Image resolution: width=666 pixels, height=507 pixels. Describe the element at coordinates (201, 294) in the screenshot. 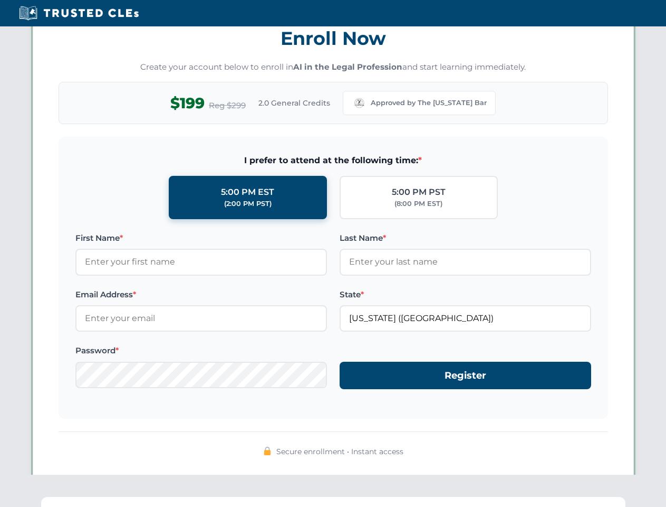

I see `label: Email Address` at that location.